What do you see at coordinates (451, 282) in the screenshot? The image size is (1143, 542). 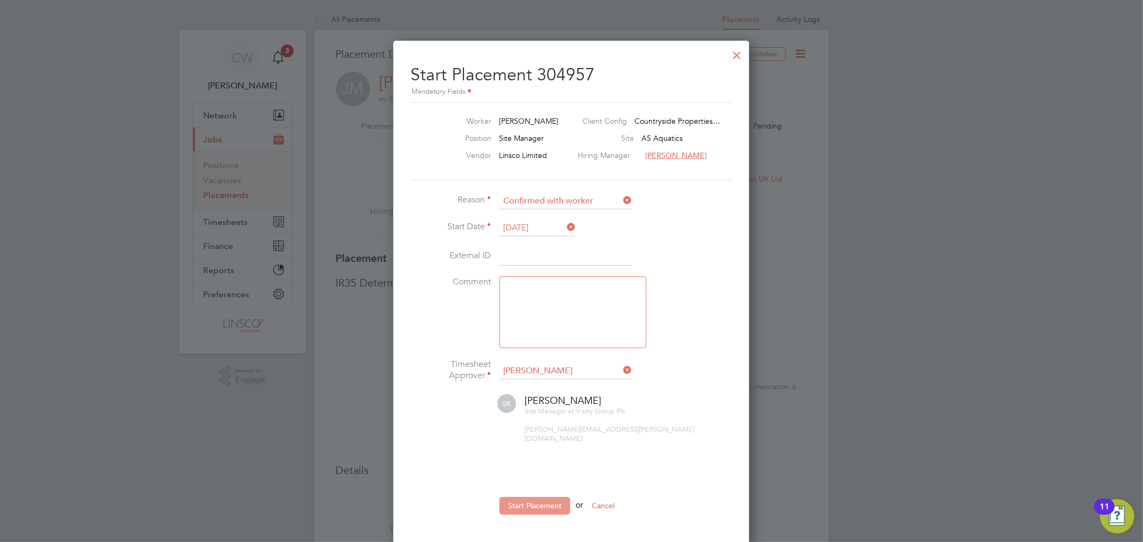 I see `label: Comment` at bounding box center [451, 282].